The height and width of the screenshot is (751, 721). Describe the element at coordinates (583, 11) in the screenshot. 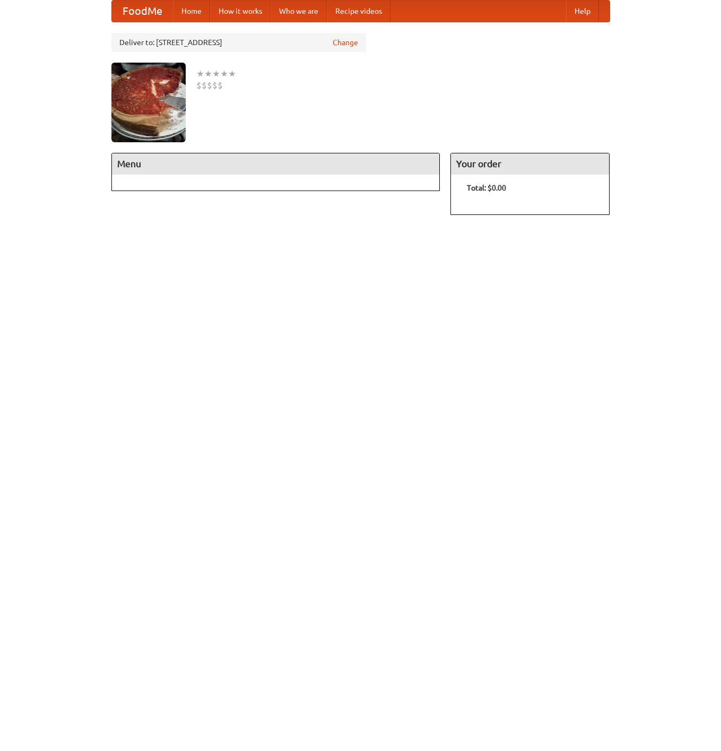

I see `a: Help` at that location.